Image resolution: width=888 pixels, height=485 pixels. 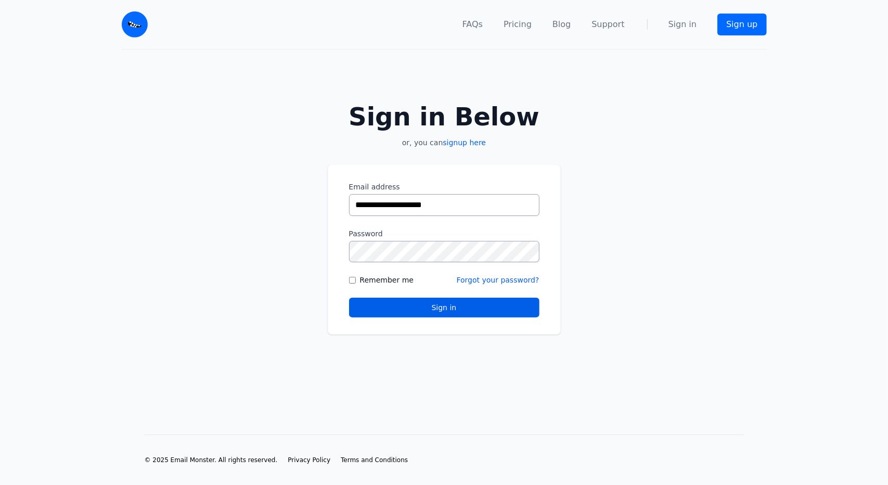 I want to click on p: or, you can, so click(x=444, y=143).